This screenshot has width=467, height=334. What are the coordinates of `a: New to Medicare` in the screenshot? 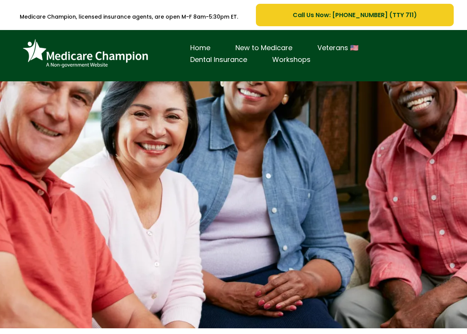 It's located at (264, 48).